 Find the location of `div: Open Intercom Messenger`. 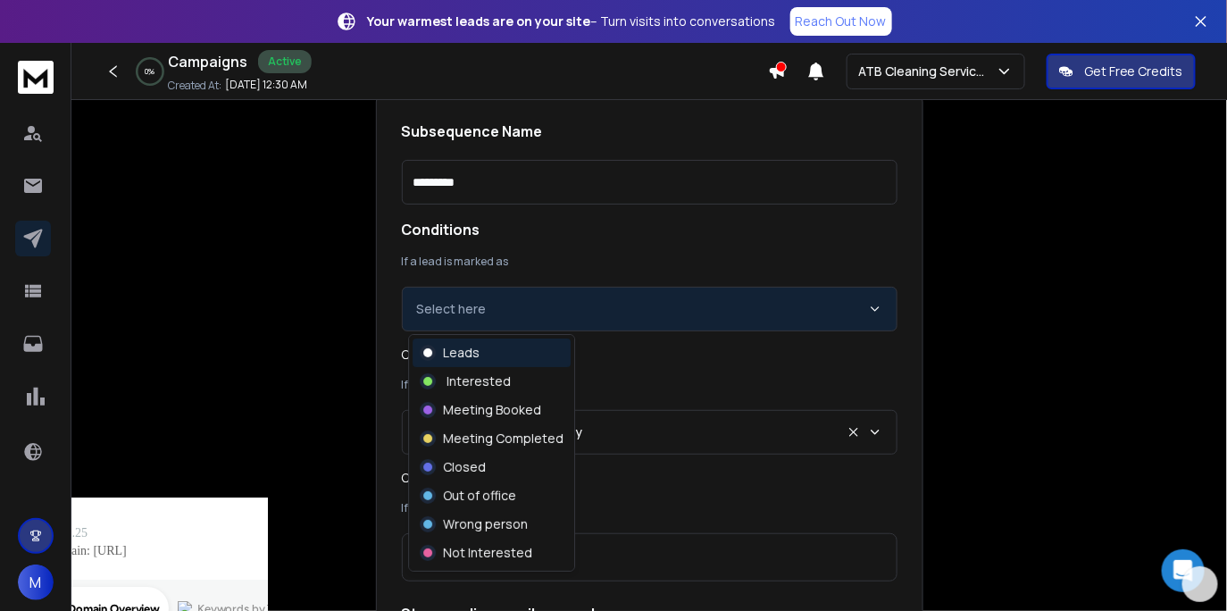

div: Open Intercom Messenger is located at coordinates (1184, 571).